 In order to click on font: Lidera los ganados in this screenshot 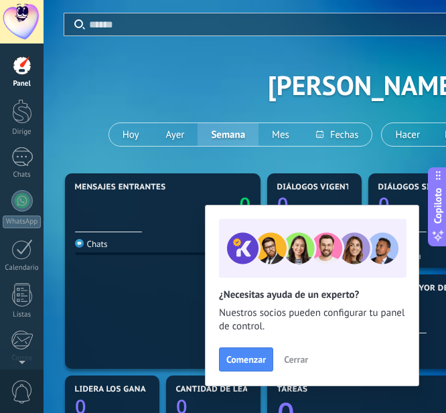, I will do `click(119, 389)`.